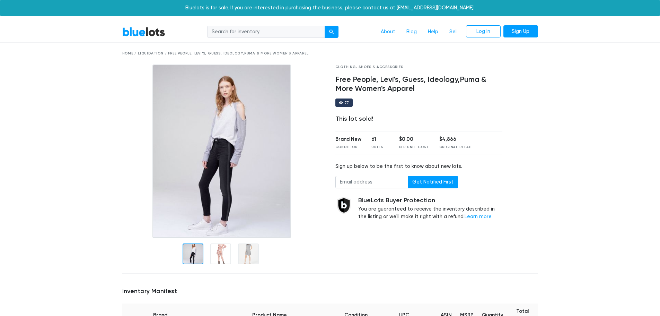  Describe the element at coordinates (414, 147) in the screenshot. I see `div: Per Unit Cost` at that location.